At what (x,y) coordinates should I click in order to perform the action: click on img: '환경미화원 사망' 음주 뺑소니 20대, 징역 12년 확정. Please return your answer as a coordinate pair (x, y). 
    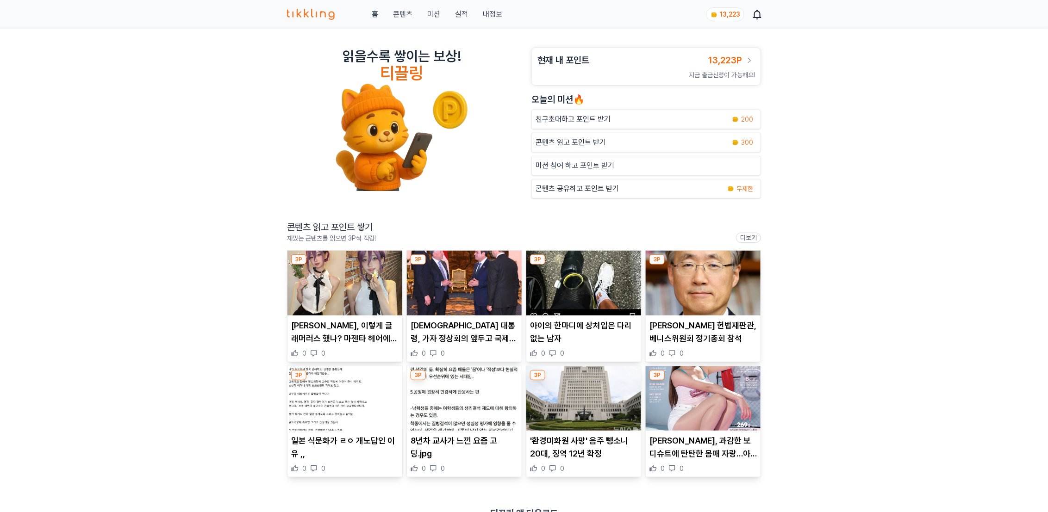
    Looking at the image, I should click on (584, 399).